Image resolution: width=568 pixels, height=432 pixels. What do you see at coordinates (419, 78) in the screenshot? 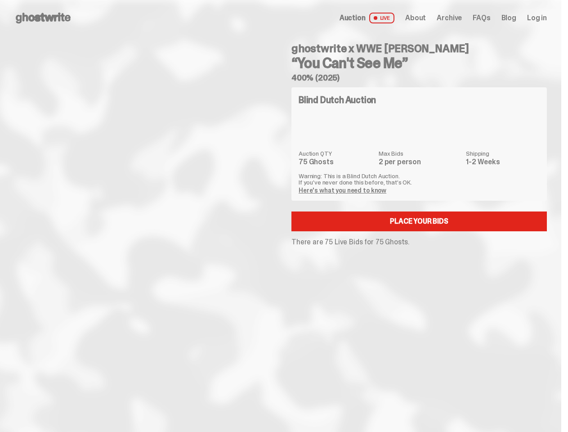
I see `h5: 400% (2025)` at bounding box center [419, 78].